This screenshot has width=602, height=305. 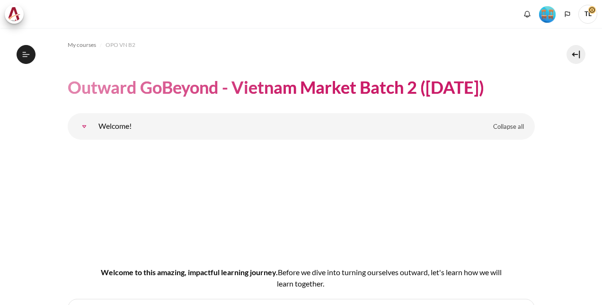 I want to click on span: efore we dive into turning ourselves outward, let's learn how we will learn together., so click(x=389, y=277).